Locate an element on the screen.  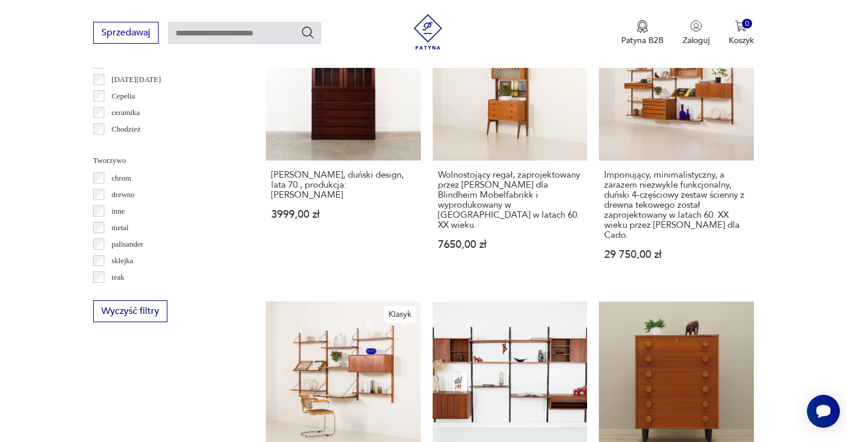
img: Patyna - sklep z meblami i dekoracjami vintage is located at coordinates (428, 32).